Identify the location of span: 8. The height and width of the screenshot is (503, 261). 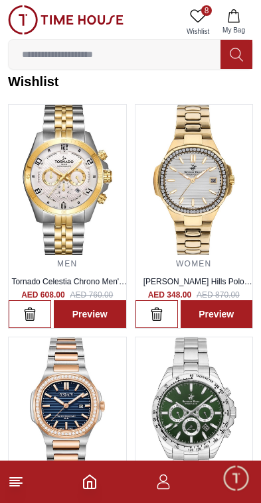
(206, 11).